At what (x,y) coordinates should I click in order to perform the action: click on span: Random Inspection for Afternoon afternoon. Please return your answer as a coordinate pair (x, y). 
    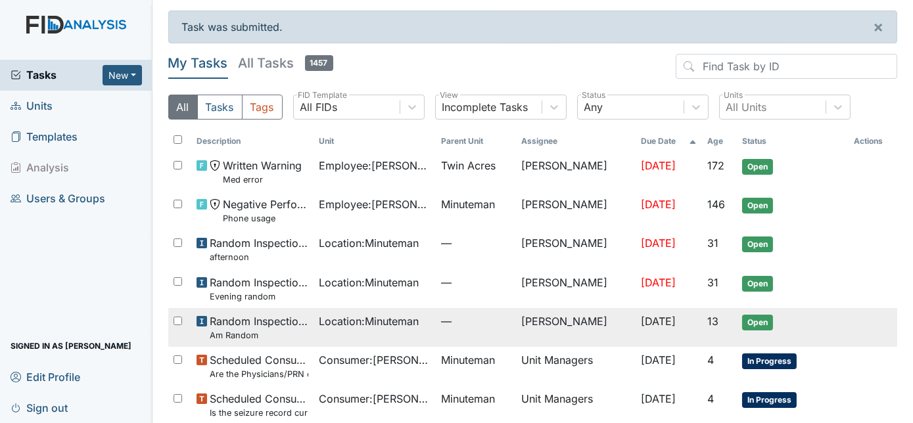
    Looking at the image, I should click on (259, 249).